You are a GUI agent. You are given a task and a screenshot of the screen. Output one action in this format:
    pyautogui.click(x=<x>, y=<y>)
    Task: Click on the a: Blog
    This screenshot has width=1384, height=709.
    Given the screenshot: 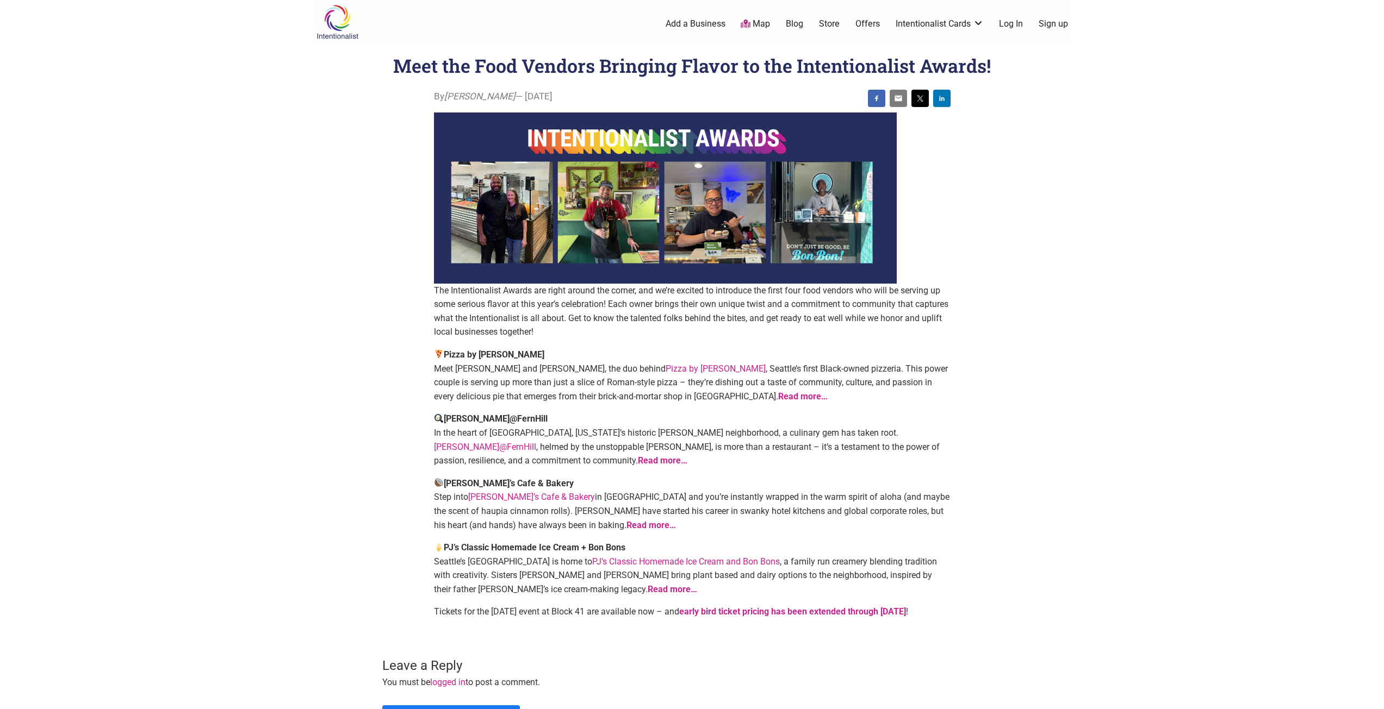 What is the action you would take?
    pyautogui.click(x=794, y=24)
    